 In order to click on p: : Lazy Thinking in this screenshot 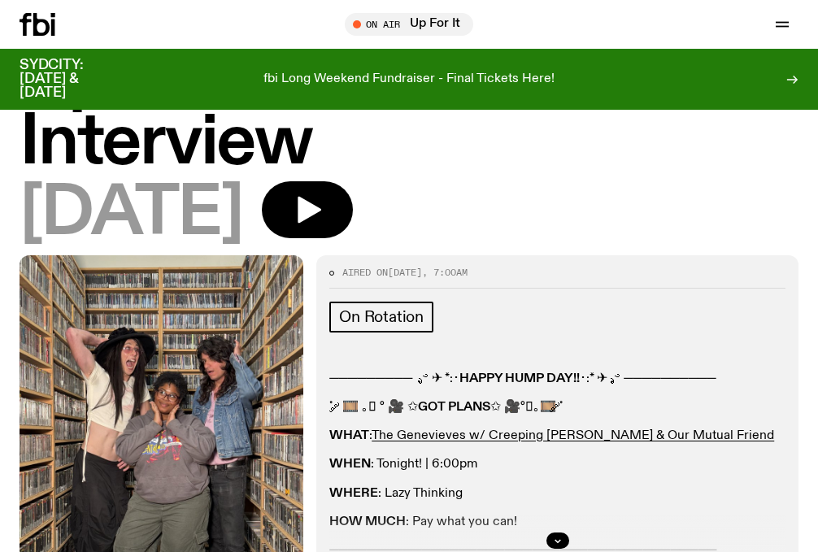, I will do `click(557, 493)`.